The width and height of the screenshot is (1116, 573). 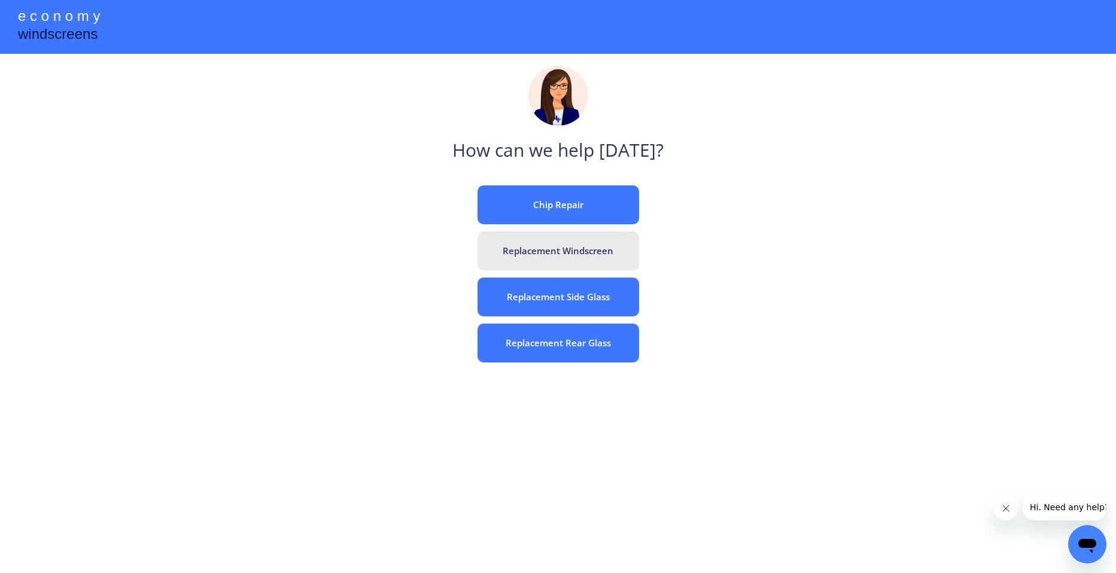 What do you see at coordinates (59, 17) in the screenshot?
I see `div: e c o n o m y` at bounding box center [59, 17].